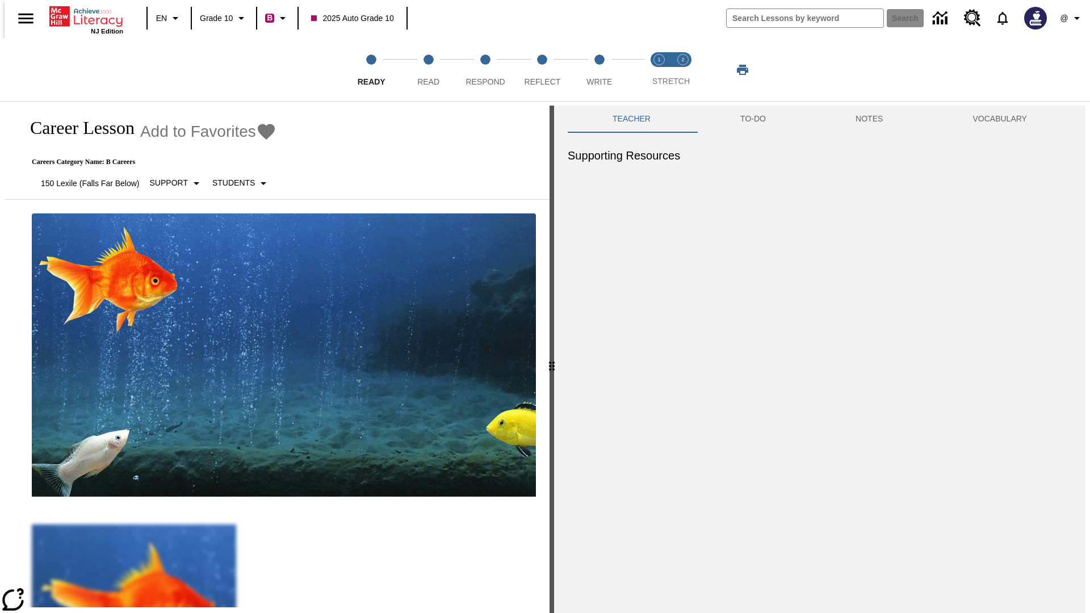 The width and height of the screenshot is (1090, 613). I want to click on span: Write, so click(599, 82).